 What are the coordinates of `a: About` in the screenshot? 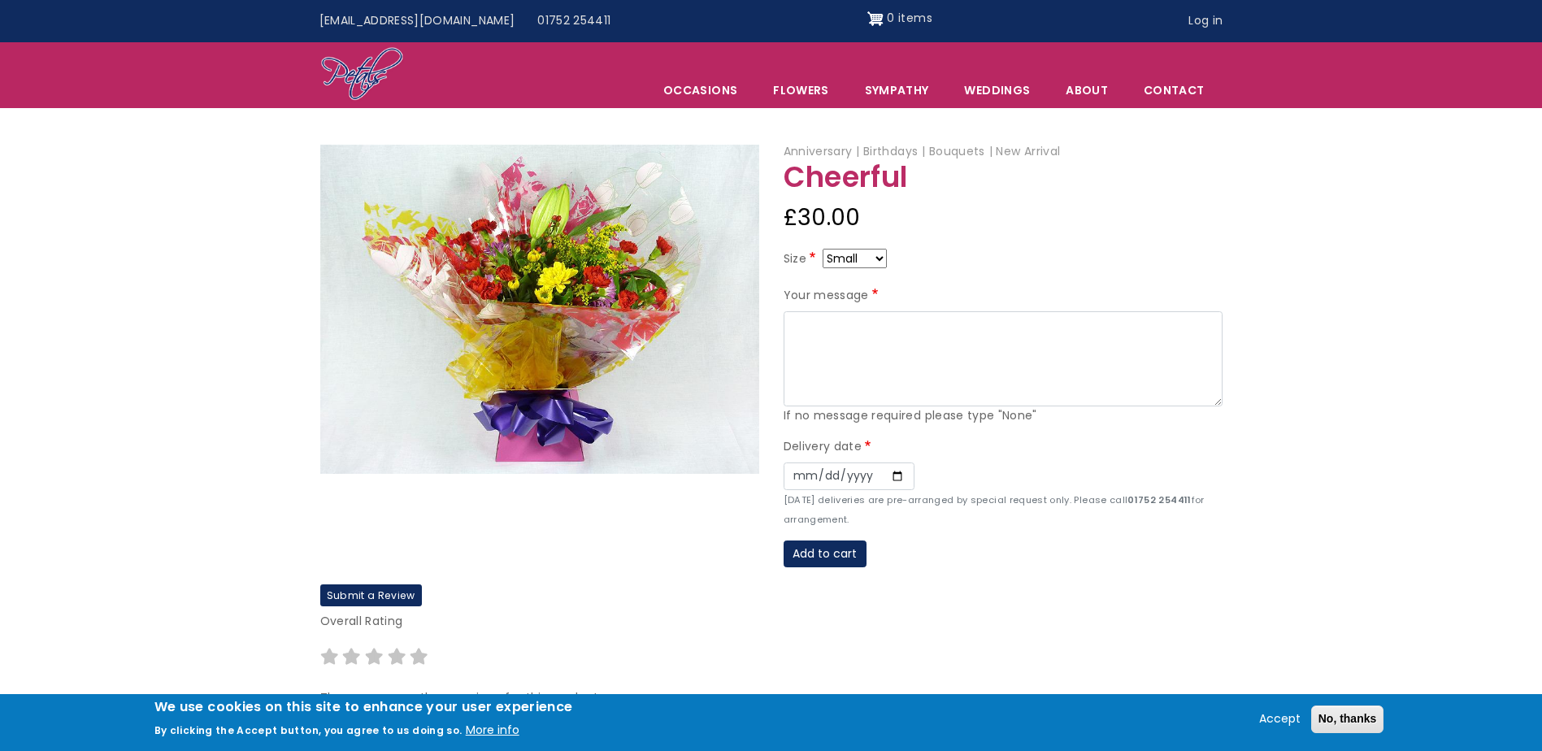 It's located at (1087, 90).